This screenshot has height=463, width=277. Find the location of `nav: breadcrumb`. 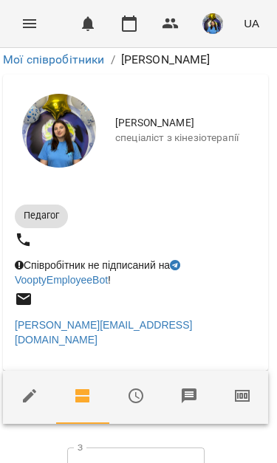

nav: breadcrumb is located at coordinates (135, 60).